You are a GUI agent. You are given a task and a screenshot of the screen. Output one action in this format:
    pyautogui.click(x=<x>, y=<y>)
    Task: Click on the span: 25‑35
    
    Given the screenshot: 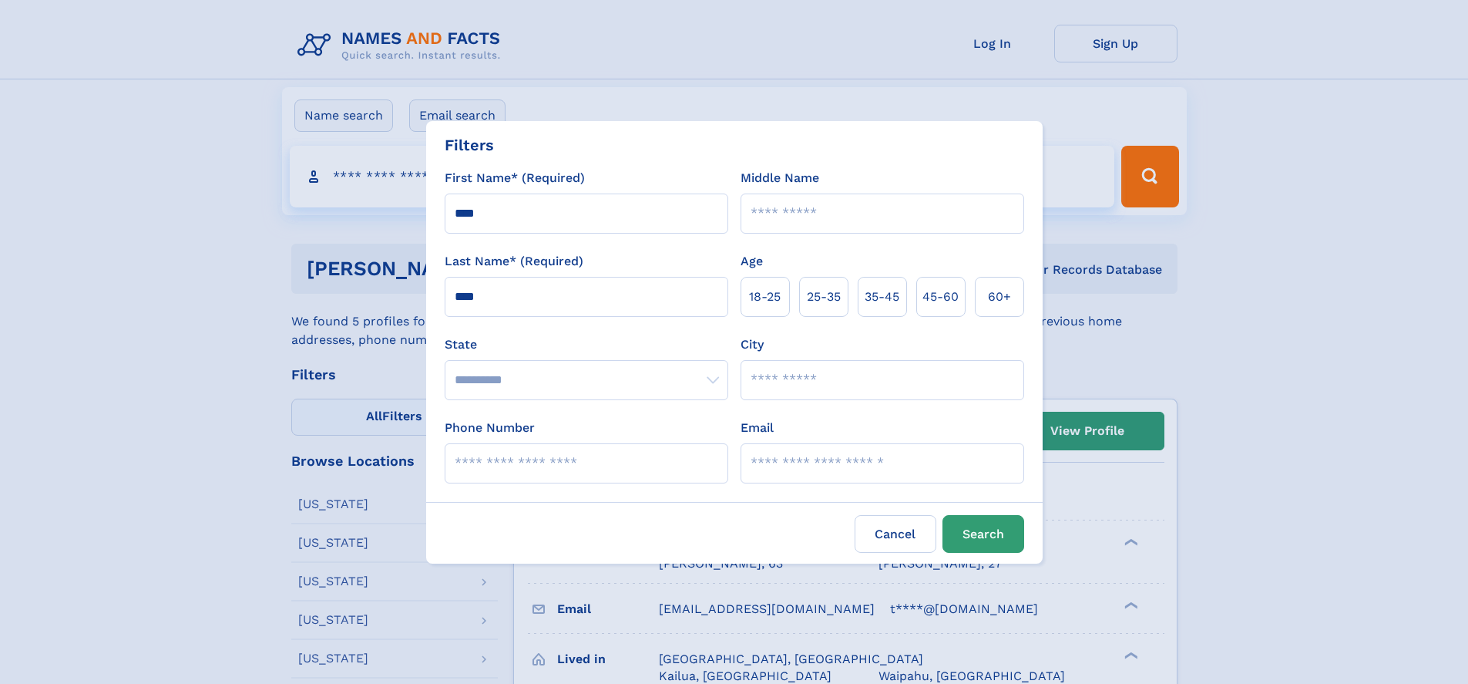 What is the action you would take?
    pyautogui.click(x=824, y=297)
    